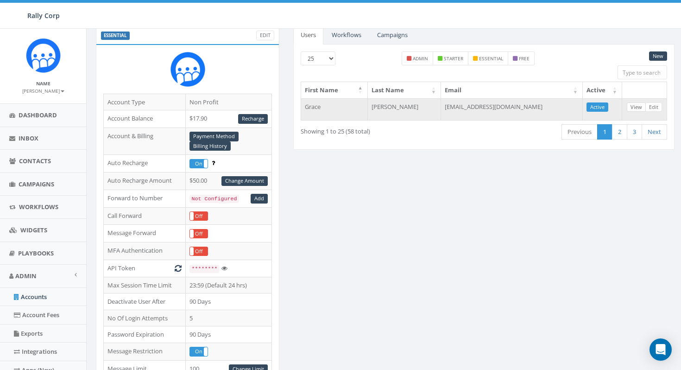  Describe the element at coordinates (373, 129) in the screenshot. I see `div: Showing 1 to 25 (58 total)` at that location.